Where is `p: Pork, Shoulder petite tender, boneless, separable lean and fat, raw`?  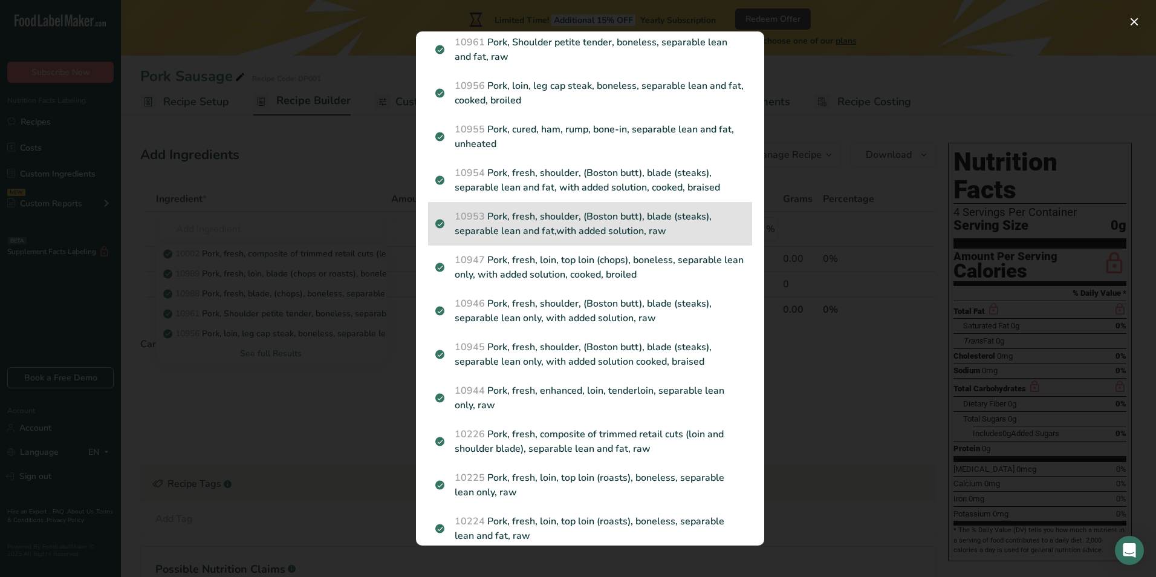 p: Pork, Shoulder petite tender, boneless, separable lean and fat, raw is located at coordinates (590, 50).